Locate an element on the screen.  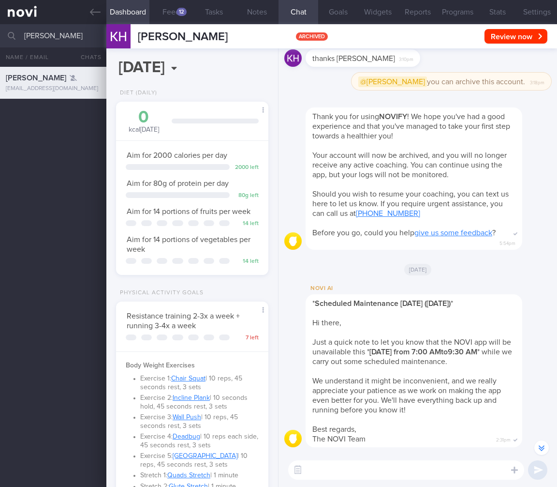
strong: Body Weight Exercises is located at coordinates (160, 365).